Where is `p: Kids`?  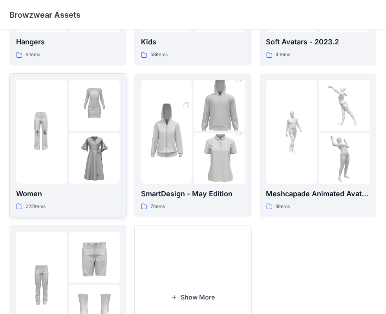
p: Kids is located at coordinates (193, 42).